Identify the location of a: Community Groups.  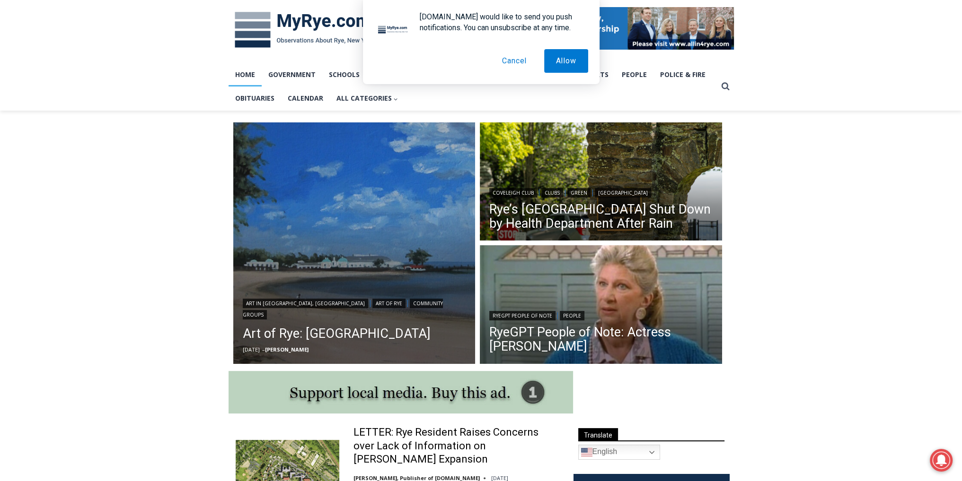
(342, 309).